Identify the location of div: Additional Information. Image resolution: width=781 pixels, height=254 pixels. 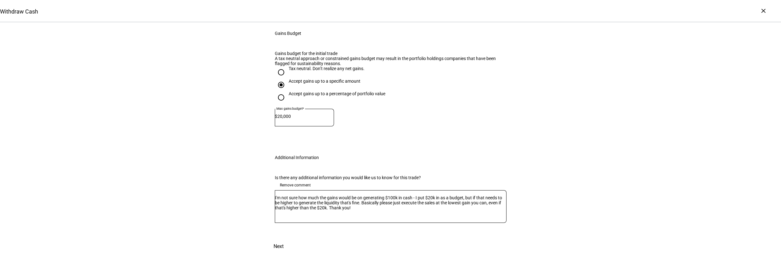
(297, 158).